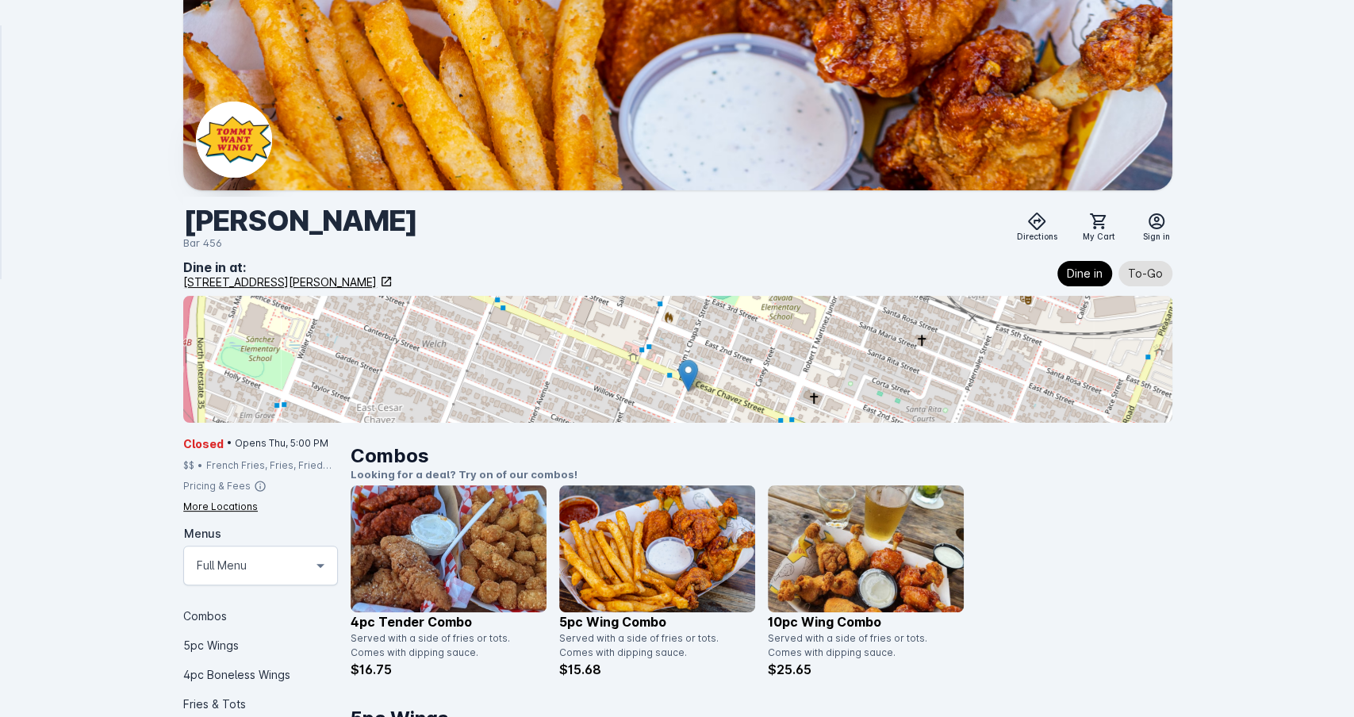 The height and width of the screenshot is (717, 1354). I want to click on span: • Opens Thu, 5:00 PM, so click(278, 443).